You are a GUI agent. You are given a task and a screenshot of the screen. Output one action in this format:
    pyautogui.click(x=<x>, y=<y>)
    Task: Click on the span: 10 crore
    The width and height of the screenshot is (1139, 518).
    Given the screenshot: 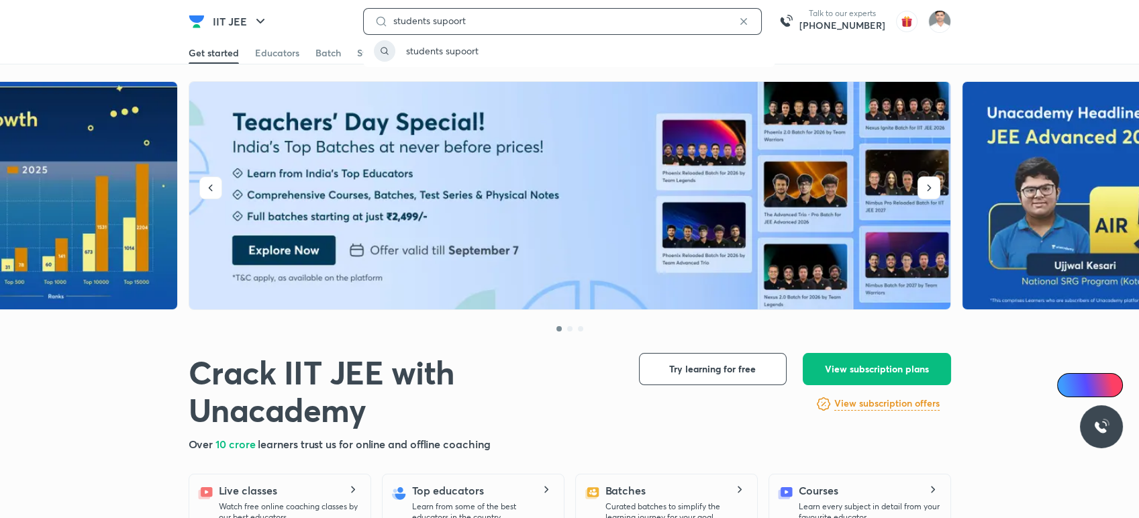 What is the action you would take?
    pyautogui.click(x=236, y=444)
    